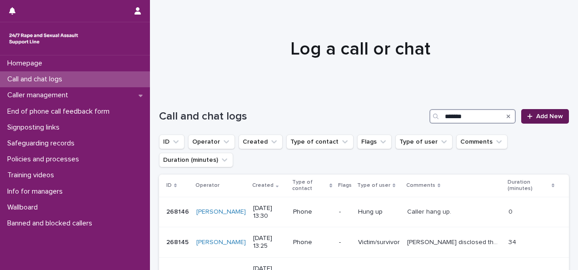 The height and width of the screenshot is (270, 578). I want to click on a: Add New, so click(545, 116).